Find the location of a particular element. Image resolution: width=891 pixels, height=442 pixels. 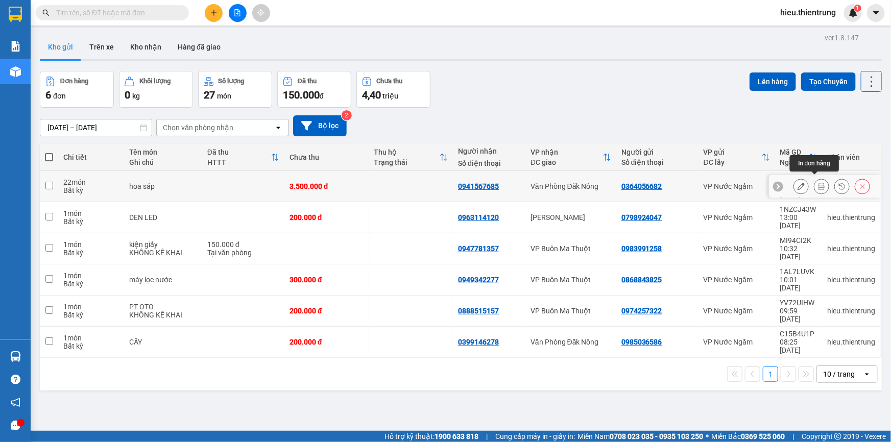

div: 10 / trang is located at coordinates (838, 374).